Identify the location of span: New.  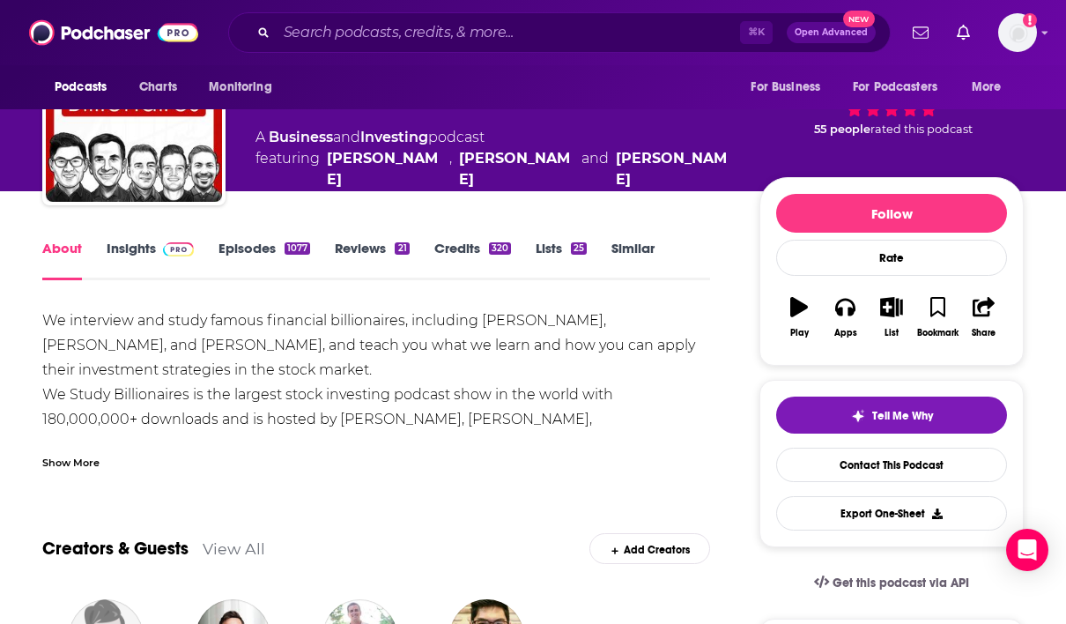
(859, 19).